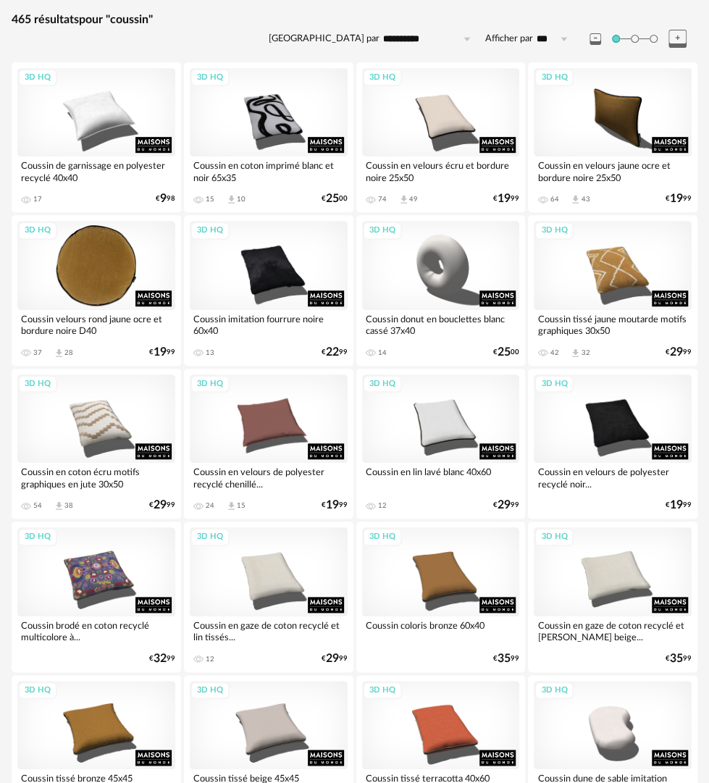 The image size is (709, 783). I want to click on div: Coussin en gaze de coton recyclé et lin tissés..., so click(269, 631).